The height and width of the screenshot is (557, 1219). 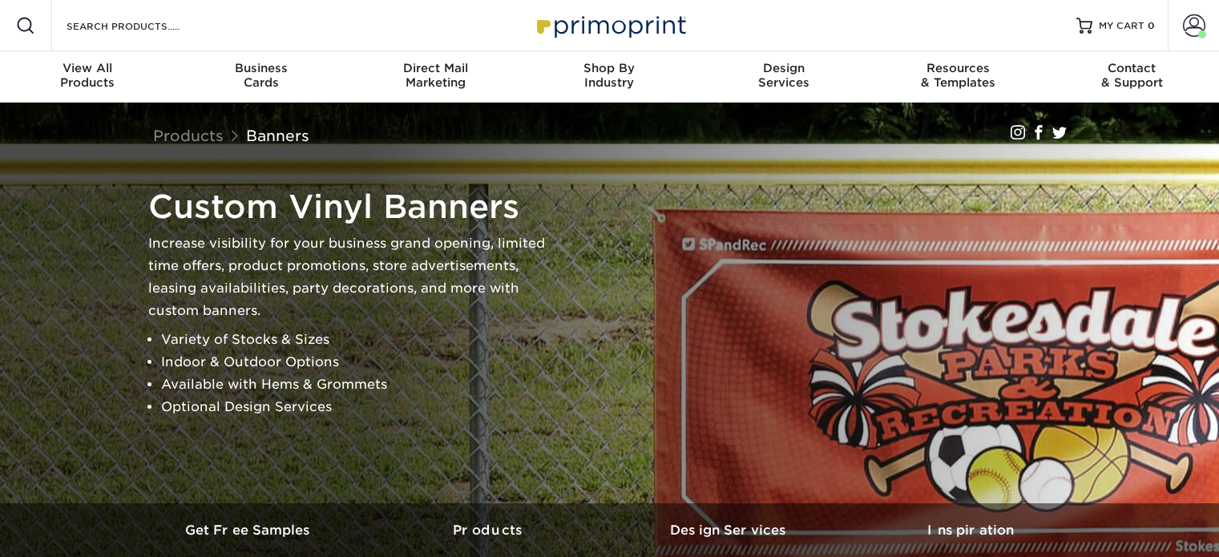 I want to click on h3: Products, so click(x=490, y=530).